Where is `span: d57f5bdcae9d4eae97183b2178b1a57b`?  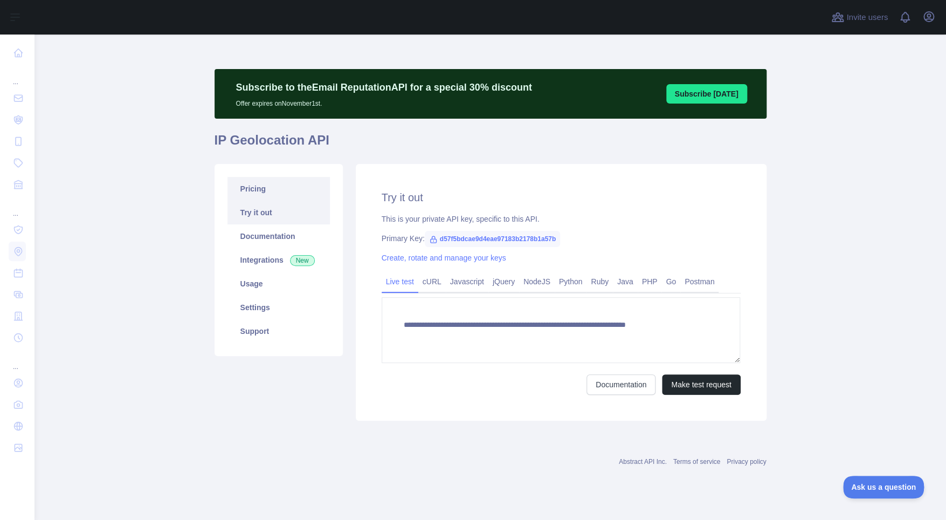
span: d57f5bdcae9d4eae97183b2178b1a57b is located at coordinates (492, 239).